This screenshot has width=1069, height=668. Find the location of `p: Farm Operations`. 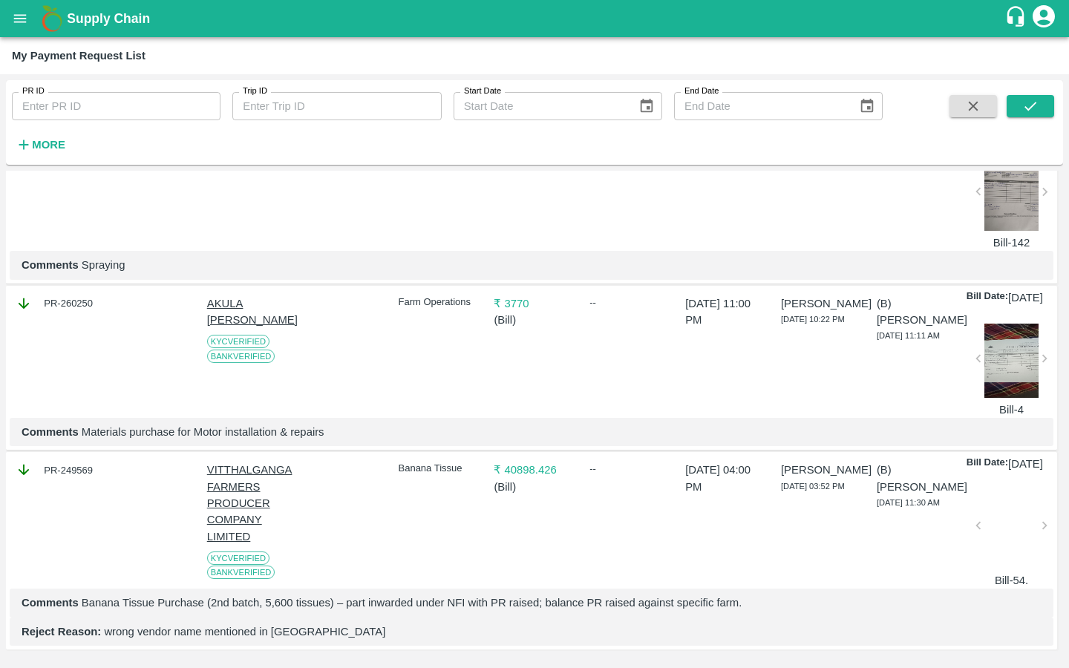

p: Farm Operations is located at coordinates (439, 302).